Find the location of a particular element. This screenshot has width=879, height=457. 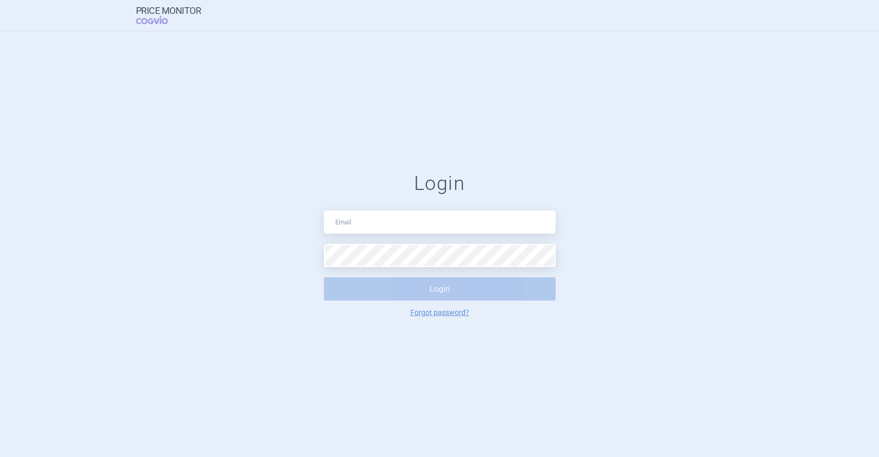

a: Forgot password? is located at coordinates (440, 313).